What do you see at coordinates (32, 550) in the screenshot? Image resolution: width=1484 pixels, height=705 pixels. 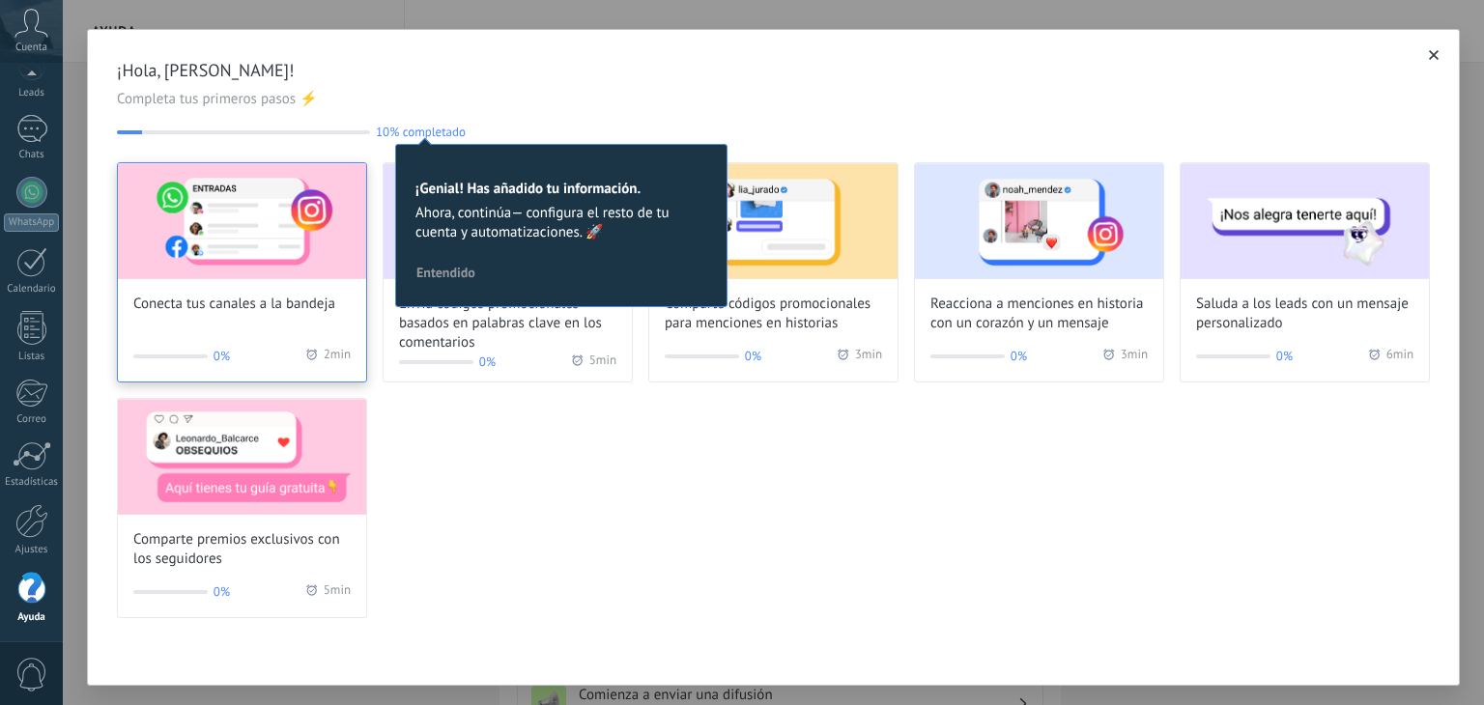 I see `div: Ajustes` at bounding box center [32, 550].